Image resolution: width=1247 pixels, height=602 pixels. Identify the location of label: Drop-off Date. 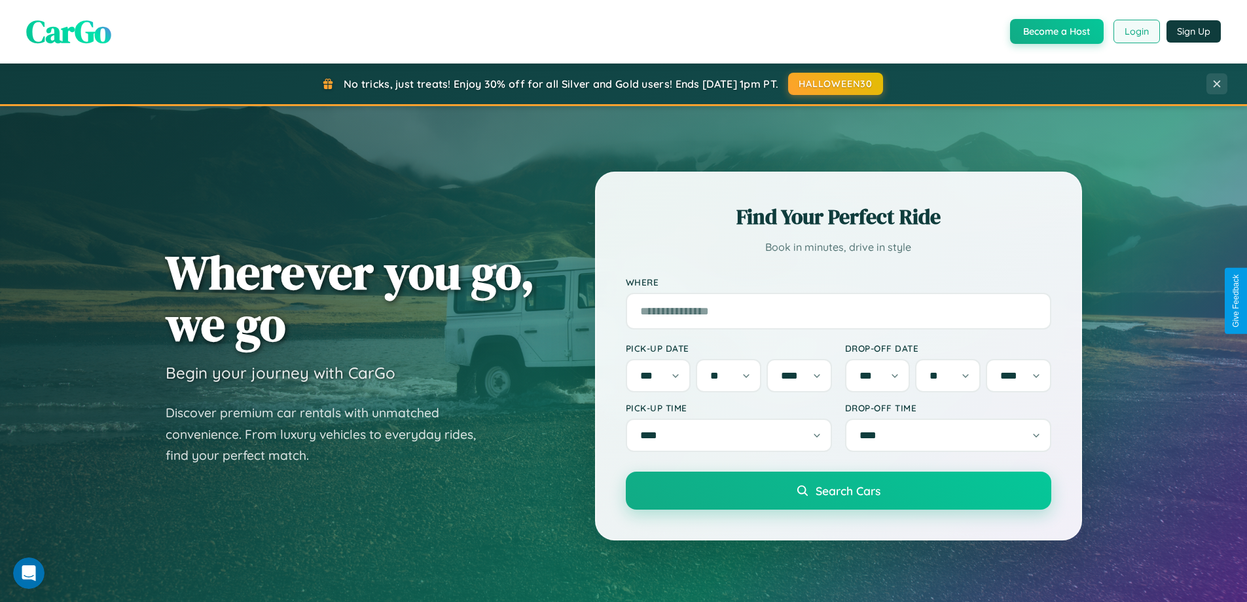
(948, 348).